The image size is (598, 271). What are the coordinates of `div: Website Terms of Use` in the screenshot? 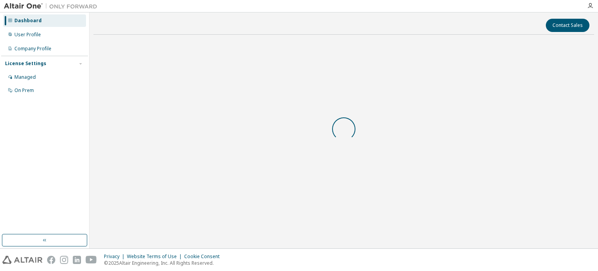 It's located at (155, 256).